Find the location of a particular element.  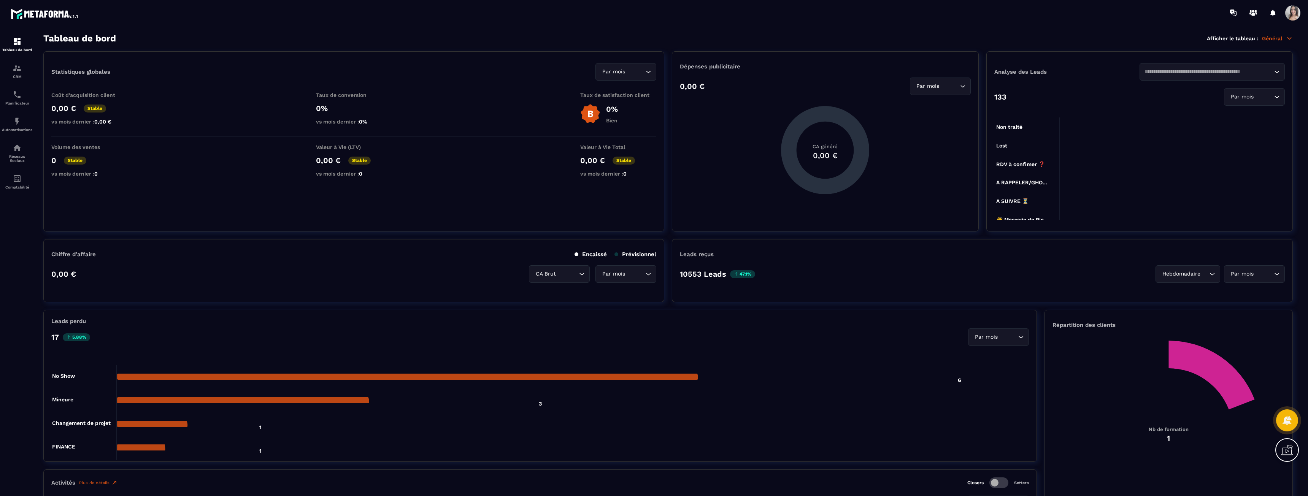

tspan: RDV à confimer ❓ is located at coordinates (1021, 164).